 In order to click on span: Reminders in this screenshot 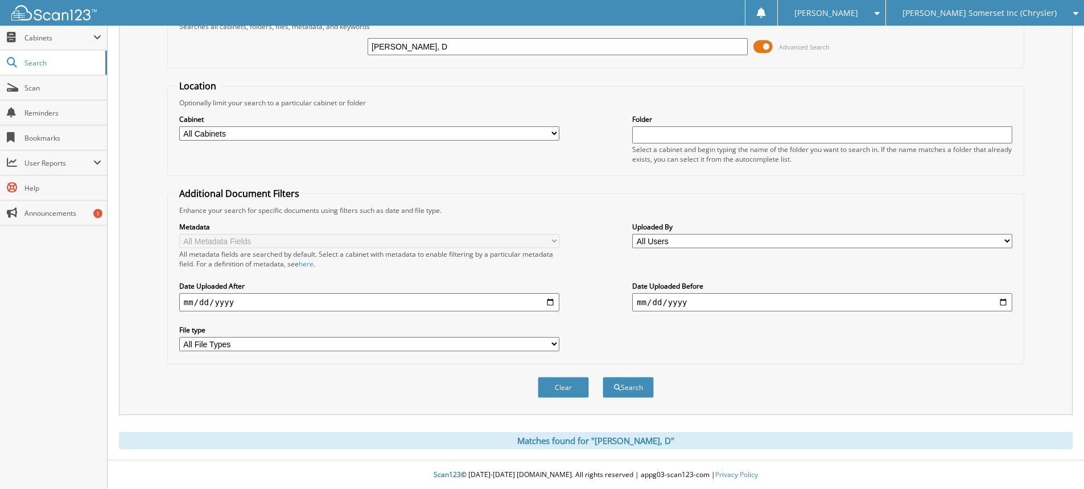, I will do `click(63, 113)`.